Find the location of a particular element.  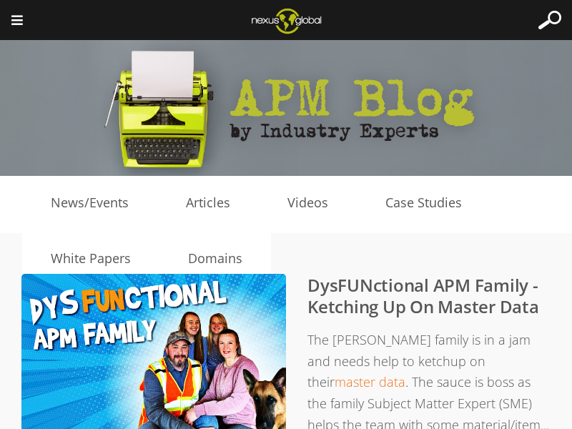

a: Articles is located at coordinates (208, 203).